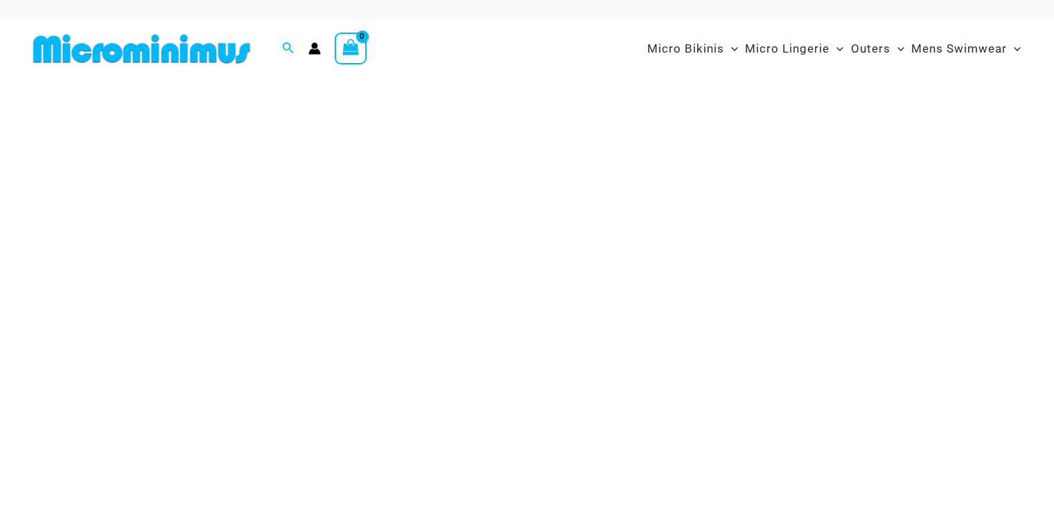 Image resolution: width=1054 pixels, height=511 pixels. I want to click on a: Search icon link, so click(288, 48).